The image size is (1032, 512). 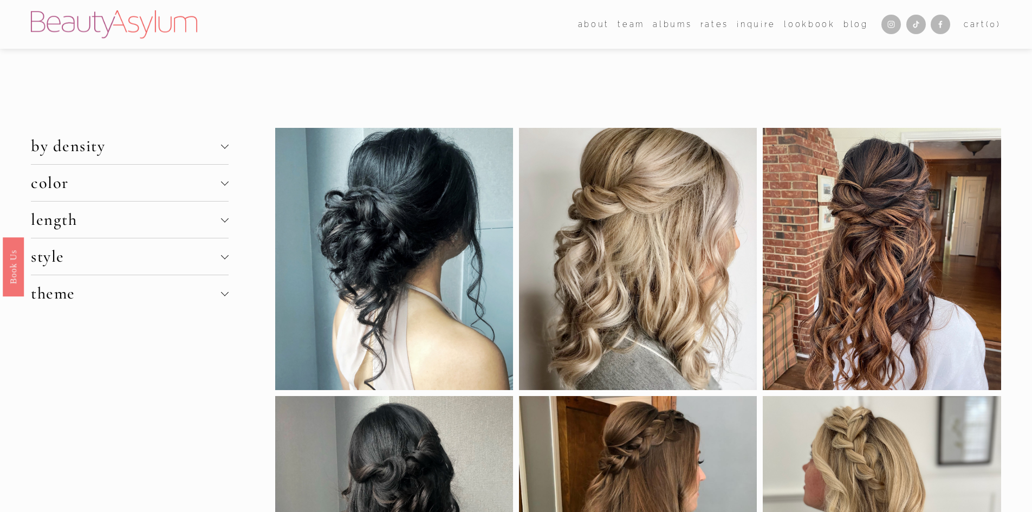 I want to click on span: color, so click(x=126, y=183).